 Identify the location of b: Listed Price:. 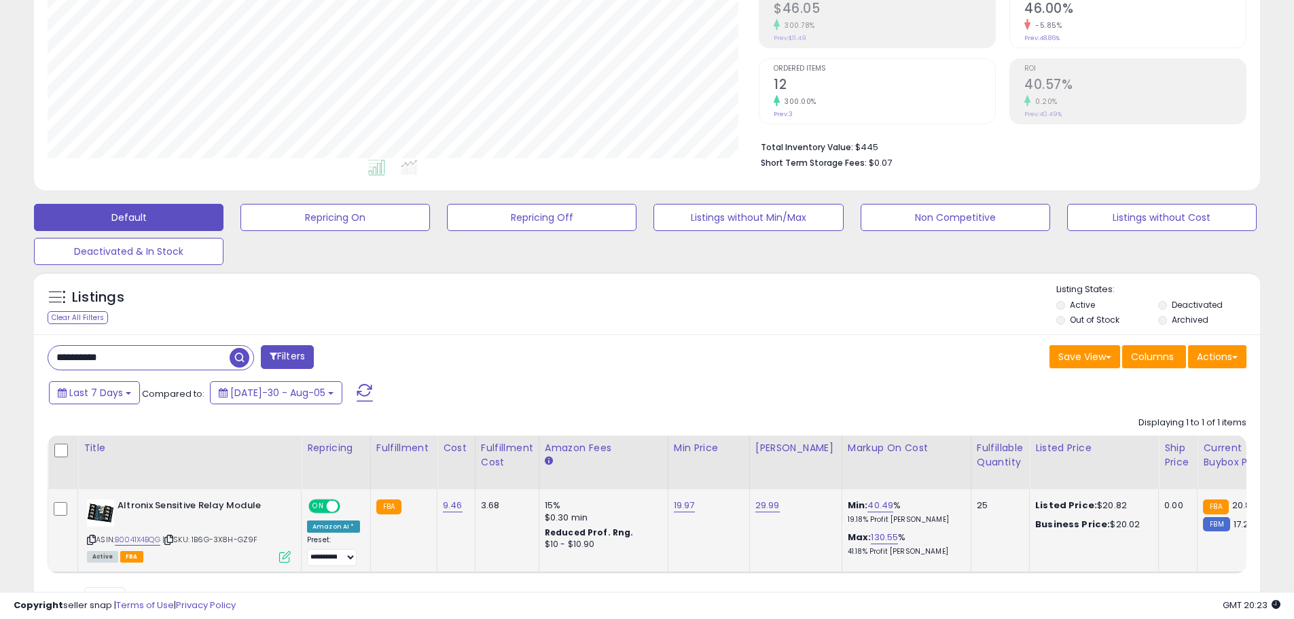
(1065, 505).